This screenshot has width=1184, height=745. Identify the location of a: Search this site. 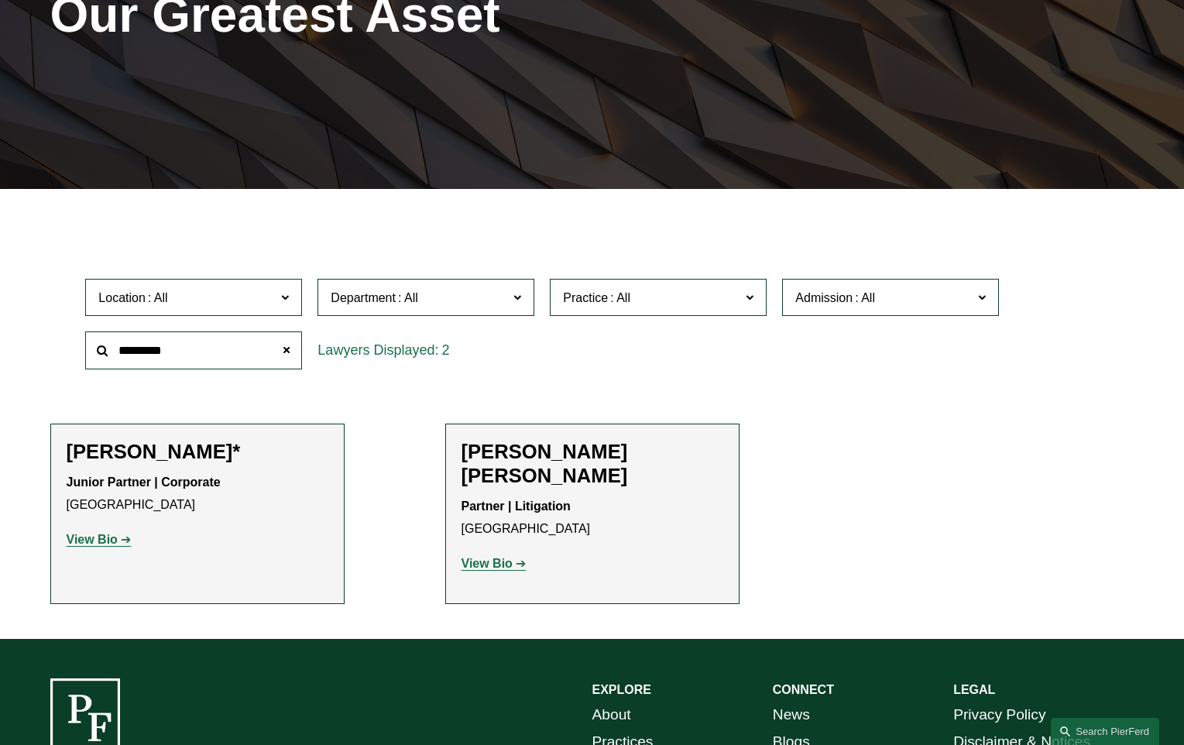
(1105, 731).